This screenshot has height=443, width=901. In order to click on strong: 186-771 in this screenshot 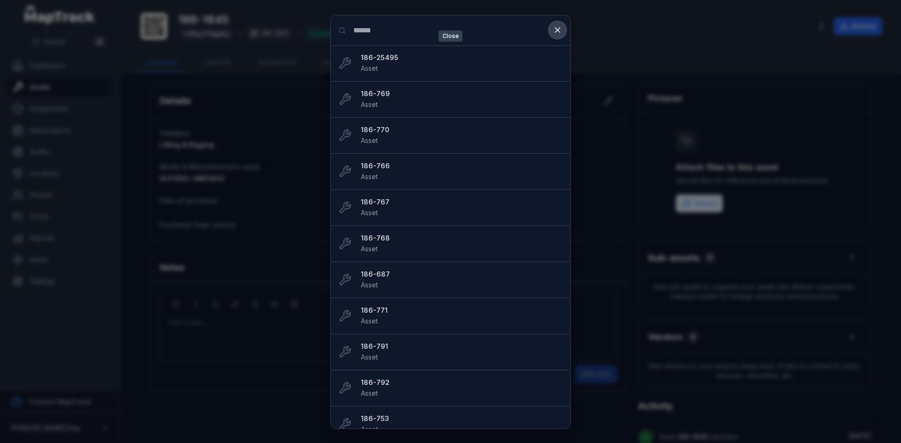, I will do `click(462, 311)`.